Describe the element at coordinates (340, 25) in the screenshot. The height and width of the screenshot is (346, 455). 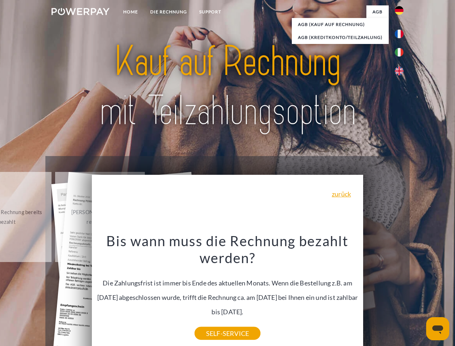
I see `a: AGB (Kauf auf Rechnung)` at that location.